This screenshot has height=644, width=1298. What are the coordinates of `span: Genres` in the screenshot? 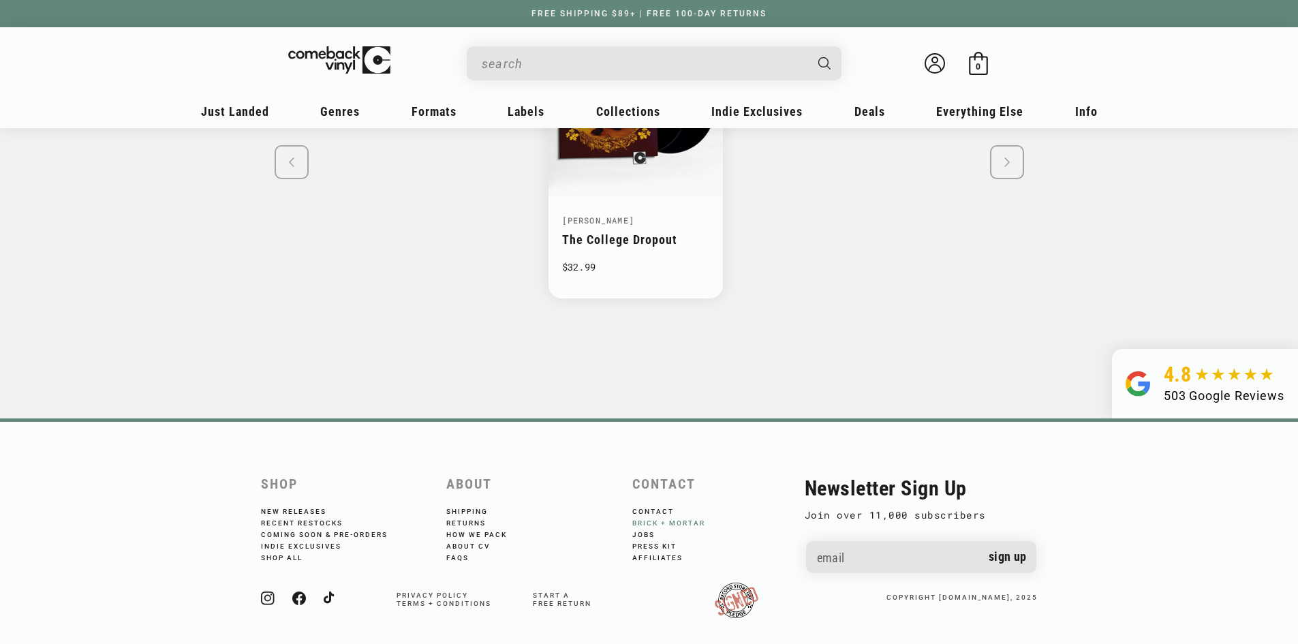 It's located at (340, 111).